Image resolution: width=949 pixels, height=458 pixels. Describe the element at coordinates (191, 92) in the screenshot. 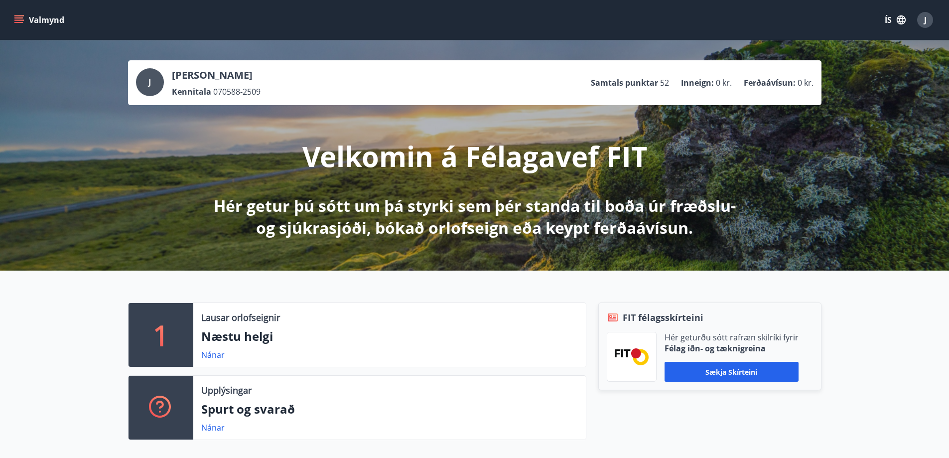

I see `p: Kennitala` at that location.